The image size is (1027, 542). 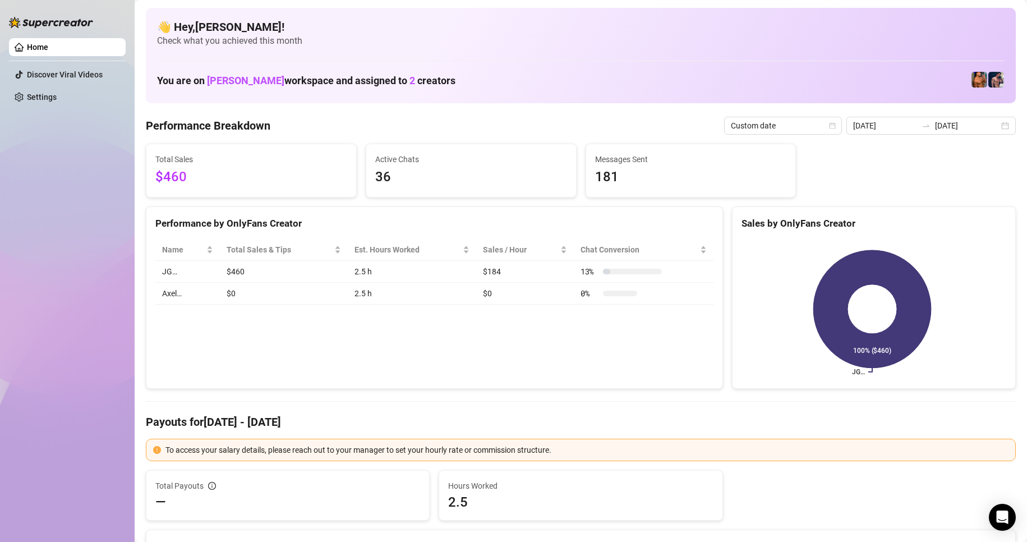 What do you see at coordinates (691, 177) in the screenshot?
I see `span: 181` at bounding box center [691, 177].